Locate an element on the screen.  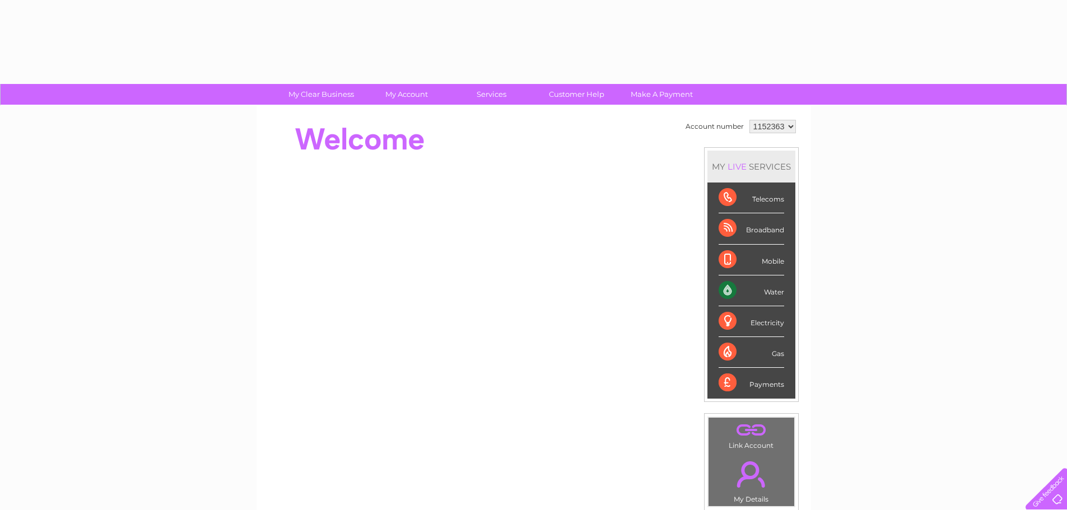
td: My Details is located at coordinates (751, 479).